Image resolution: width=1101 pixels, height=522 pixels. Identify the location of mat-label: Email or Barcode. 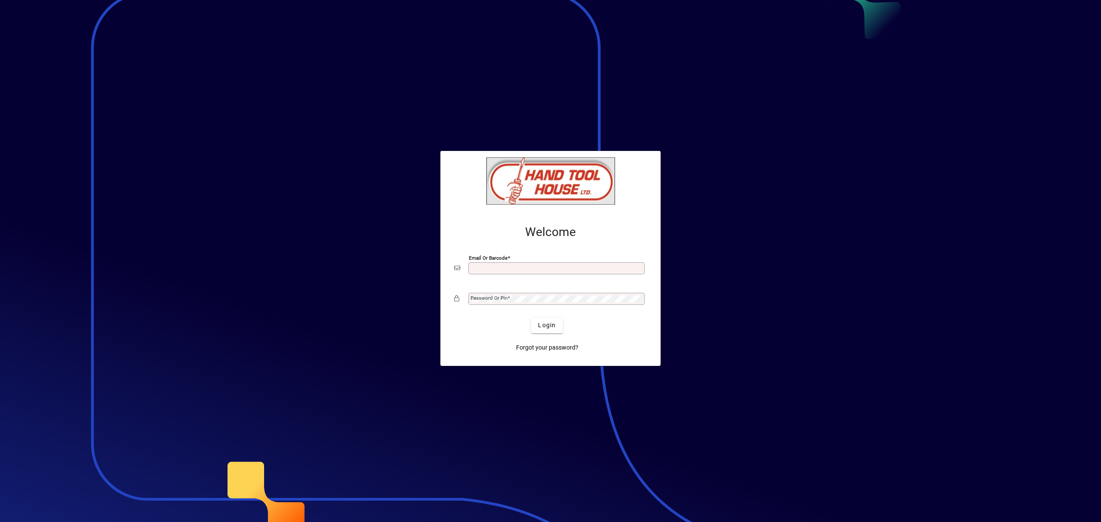
(488, 258).